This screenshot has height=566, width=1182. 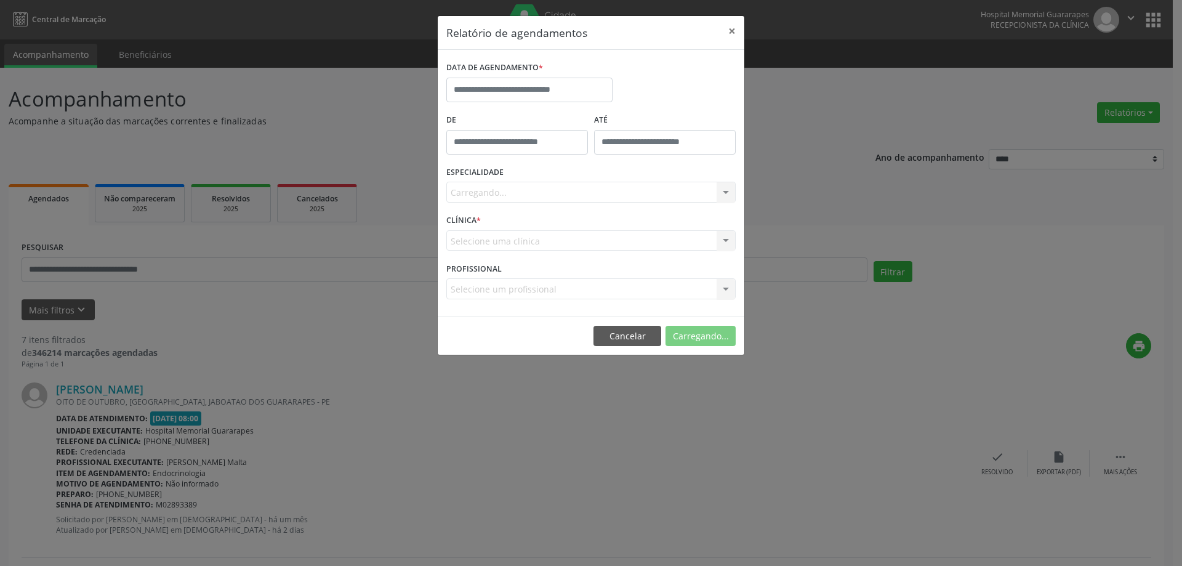 What do you see at coordinates (517, 120) in the screenshot?
I see `label: De` at bounding box center [517, 120].